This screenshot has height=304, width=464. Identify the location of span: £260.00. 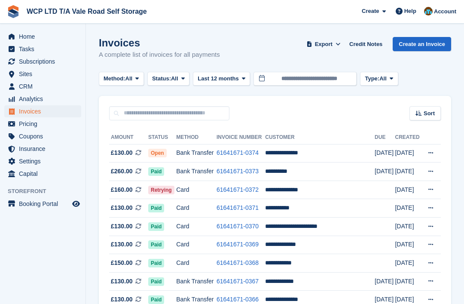
(122, 171).